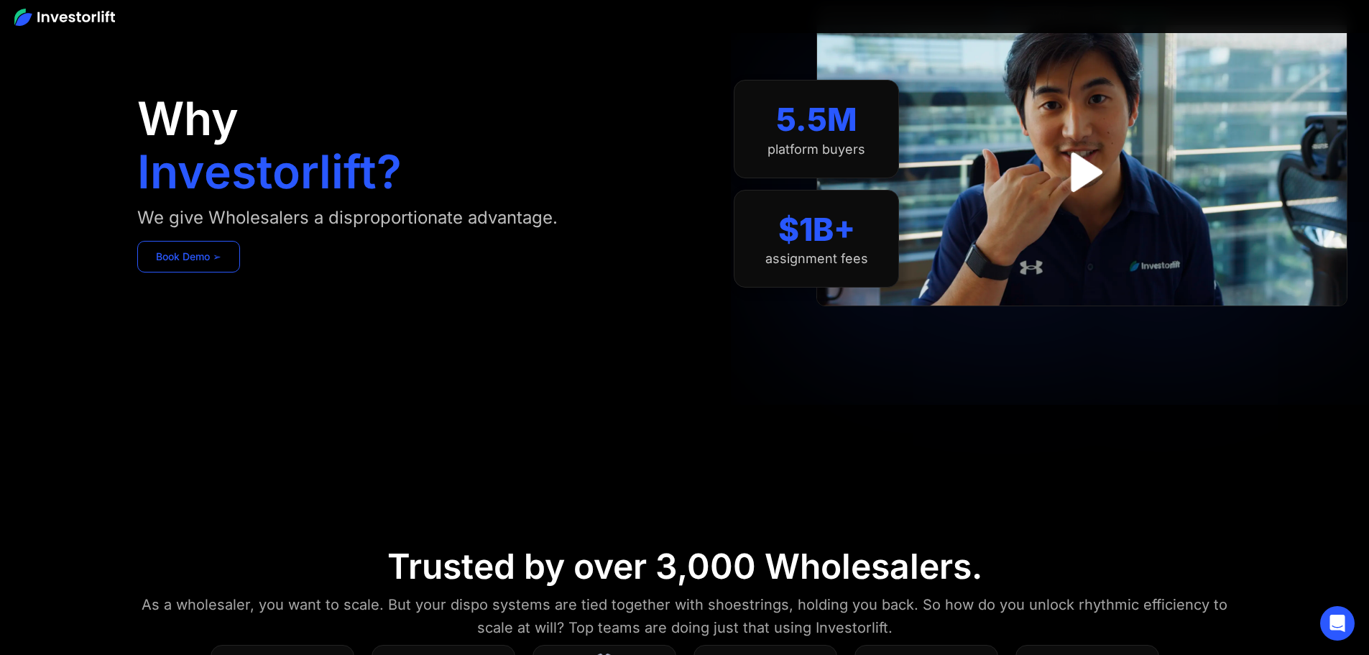 The image size is (1369, 655). Describe the element at coordinates (816, 119) in the screenshot. I see `div: 5.5M` at that location.